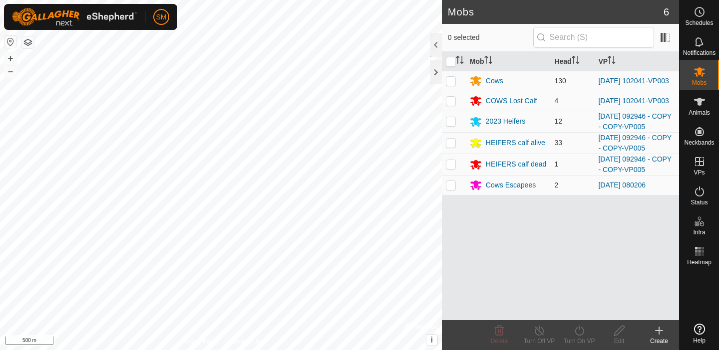  What do you see at coordinates (539, 341) in the screenshot?
I see `div: Turn Off VP` at bounding box center [539, 341].